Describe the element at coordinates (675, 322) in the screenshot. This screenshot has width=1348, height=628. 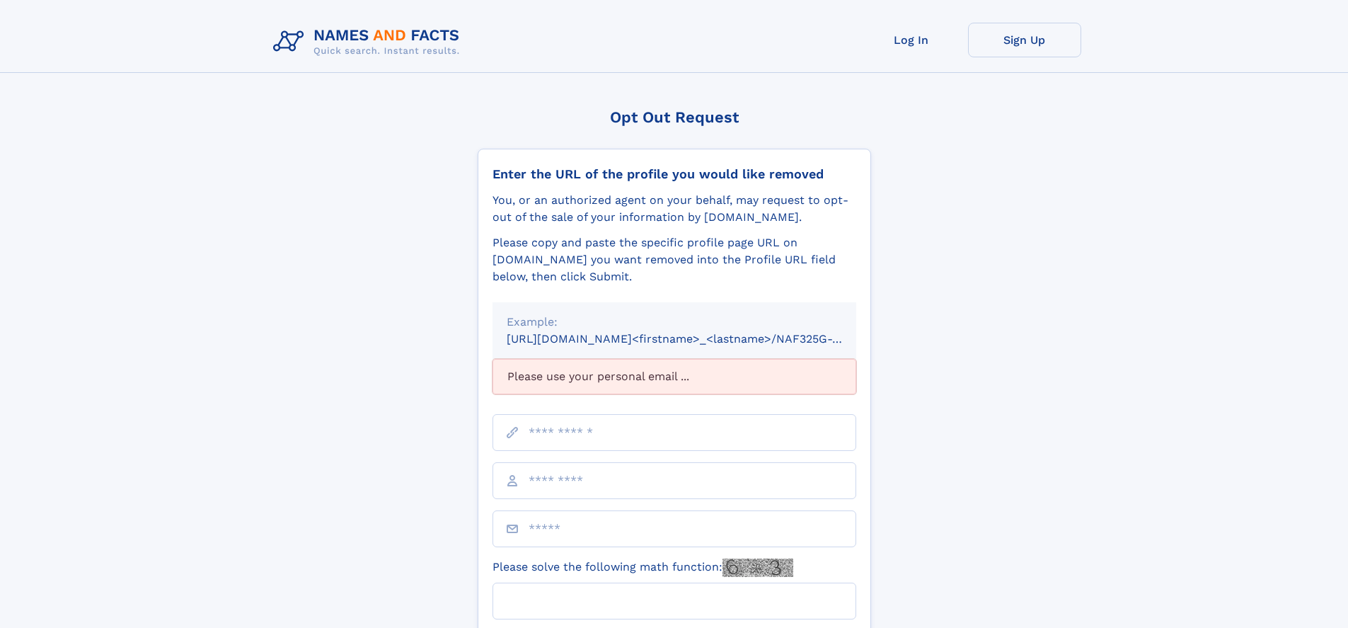
I see `div: Example:` at that location.